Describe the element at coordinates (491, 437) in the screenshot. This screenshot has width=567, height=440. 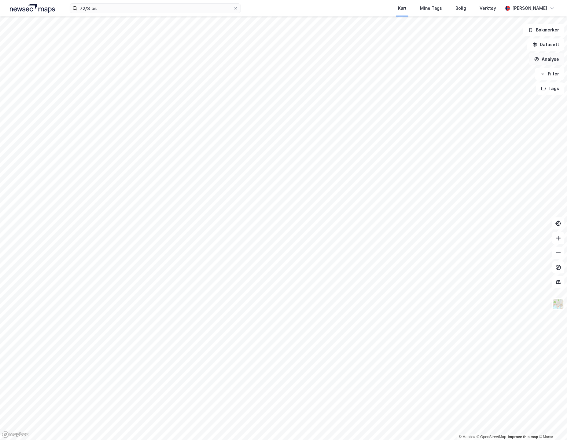
I see `a: OpenStreetMap` at that location.